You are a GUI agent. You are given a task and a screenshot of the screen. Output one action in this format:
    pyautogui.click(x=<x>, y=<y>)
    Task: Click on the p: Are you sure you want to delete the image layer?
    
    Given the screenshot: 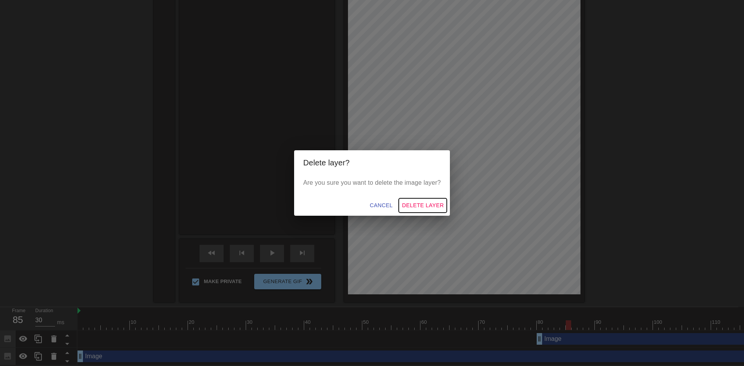 What is the action you would take?
    pyautogui.click(x=372, y=183)
    